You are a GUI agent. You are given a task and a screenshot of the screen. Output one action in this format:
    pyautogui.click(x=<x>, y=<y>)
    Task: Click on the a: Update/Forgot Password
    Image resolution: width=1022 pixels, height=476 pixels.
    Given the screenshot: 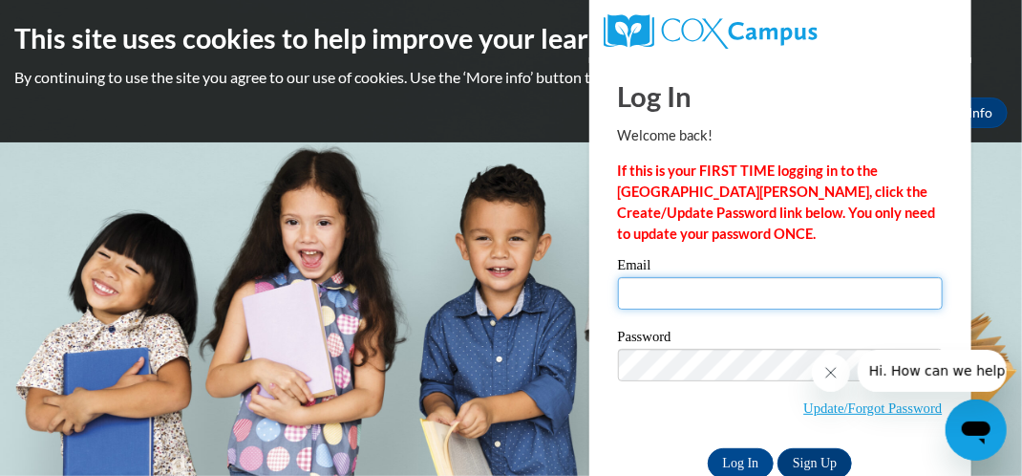 What is the action you would take?
    pyautogui.click(x=872, y=408)
    